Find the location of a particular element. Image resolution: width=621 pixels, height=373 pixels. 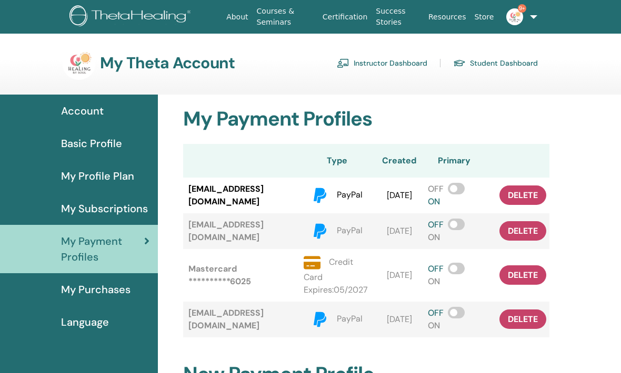

span: My Purchases is located at coordinates (96, 290).